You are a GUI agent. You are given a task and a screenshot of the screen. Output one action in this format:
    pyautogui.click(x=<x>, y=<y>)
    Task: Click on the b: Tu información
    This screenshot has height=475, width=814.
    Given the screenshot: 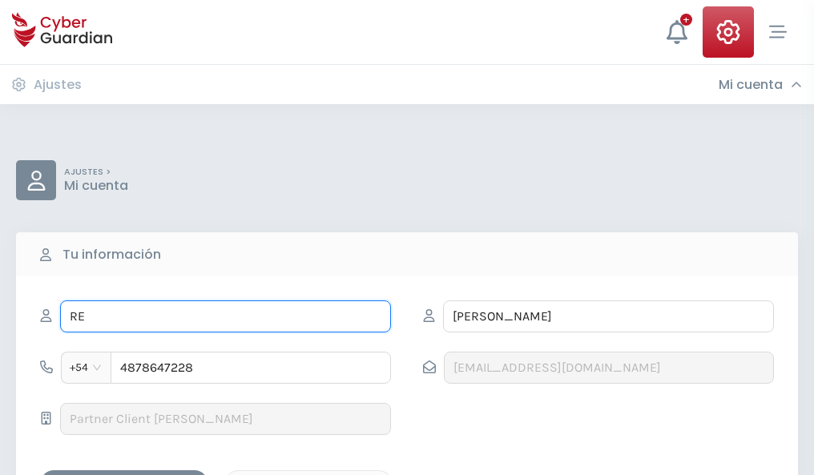 What is the action you would take?
    pyautogui.click(x=111, y=255)
    